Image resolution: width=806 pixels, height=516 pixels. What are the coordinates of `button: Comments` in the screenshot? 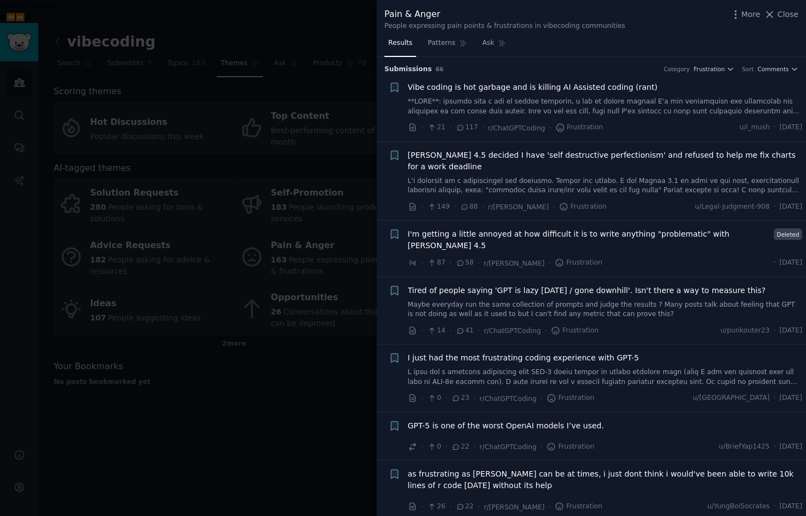 It's located at (778, 69).